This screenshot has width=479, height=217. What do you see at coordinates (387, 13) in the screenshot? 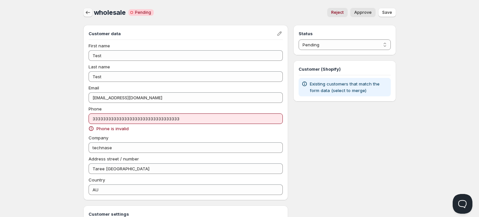
I see `span: Save` at bounding box center [387, 13].